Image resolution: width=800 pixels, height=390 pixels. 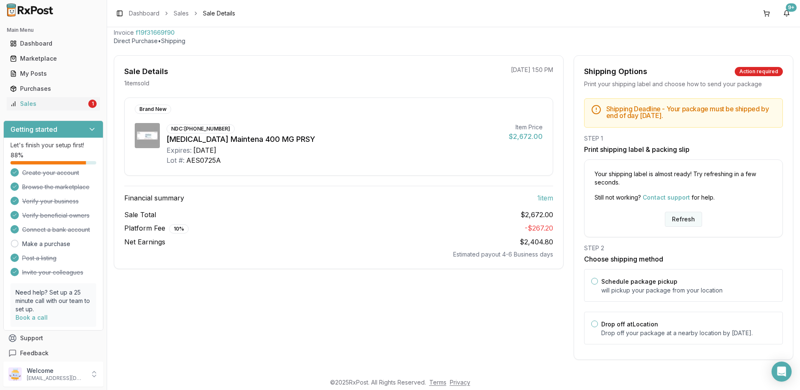 I want to click on div: STEP 1, so click(x=683, y=139).